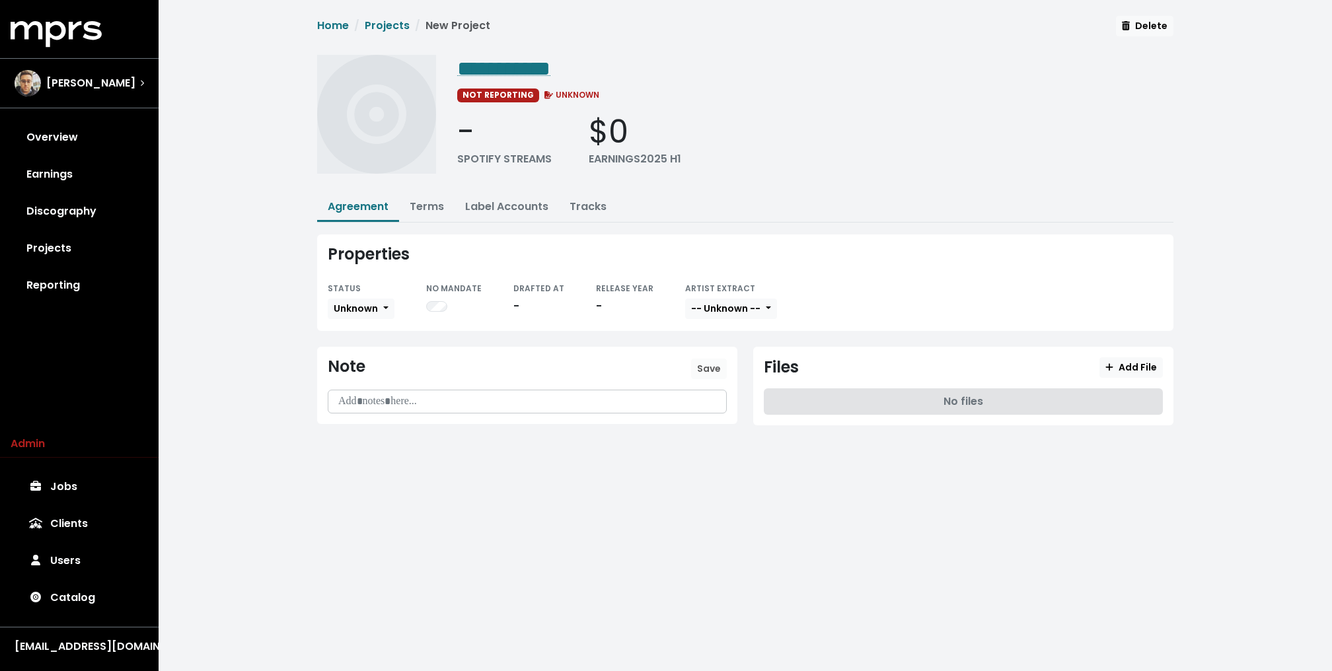 The height and width of the screenshot is (671, 1332). What do you see at coordinates (346, 367) in the screenshot?
I see `div: Note` at bounding box center [346, 367].